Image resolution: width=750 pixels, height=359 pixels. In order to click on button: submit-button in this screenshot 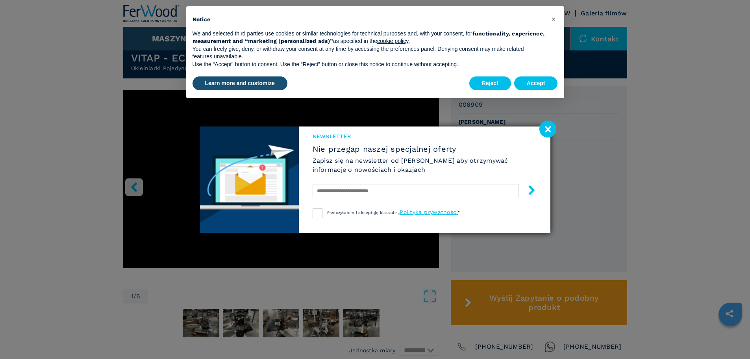, I will do `click(528, 191)`.